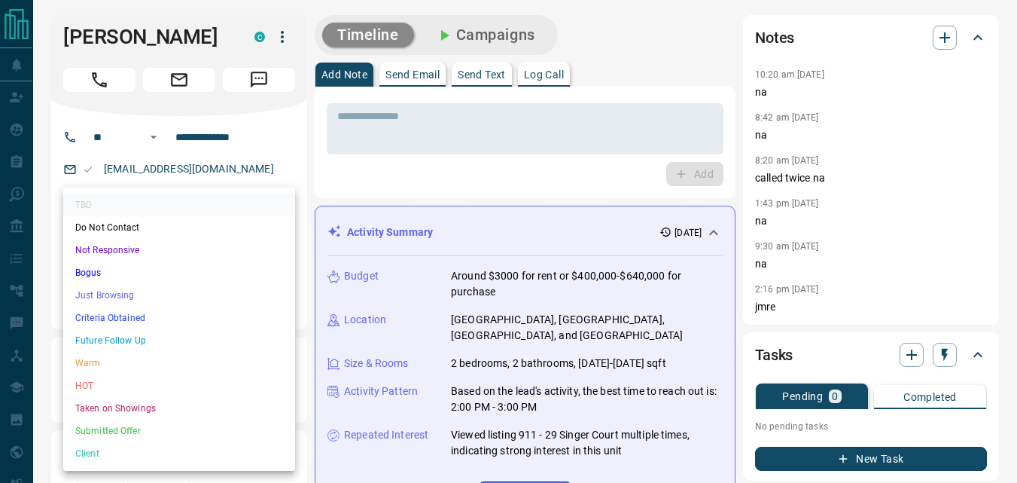 The image size is (1017, 483). What do you see at coordinates (179, 340) in the screenshot?
I see `li: Future Follow Up` at bounding box center [179, 340].